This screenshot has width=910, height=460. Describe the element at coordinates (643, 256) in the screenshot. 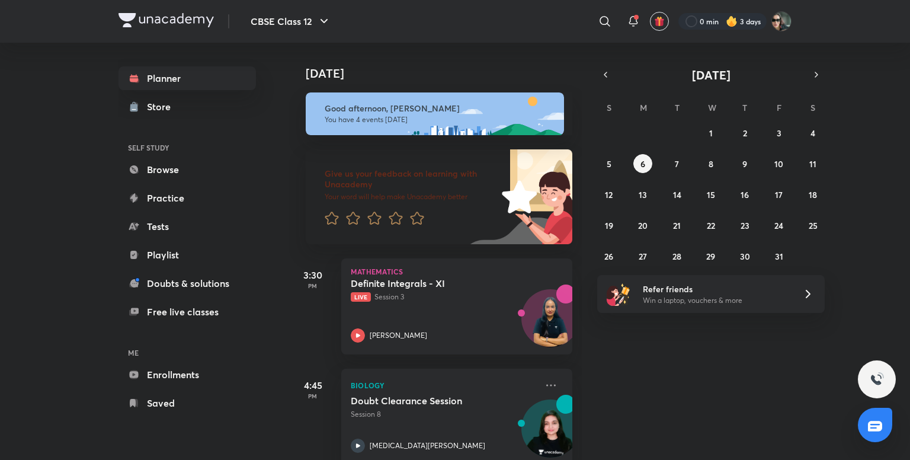

I see `abbr: October 27, 2025` at that location.